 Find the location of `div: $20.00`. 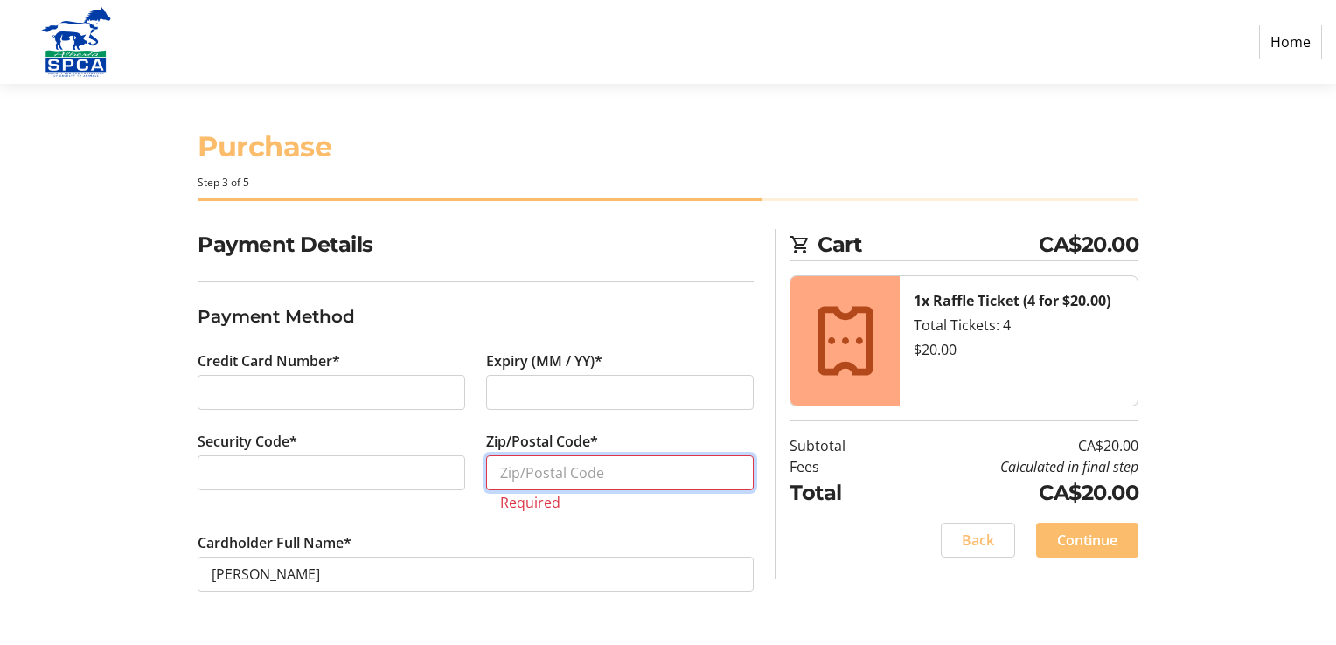

div: $20.00 is located at coordinates (1019, 350).